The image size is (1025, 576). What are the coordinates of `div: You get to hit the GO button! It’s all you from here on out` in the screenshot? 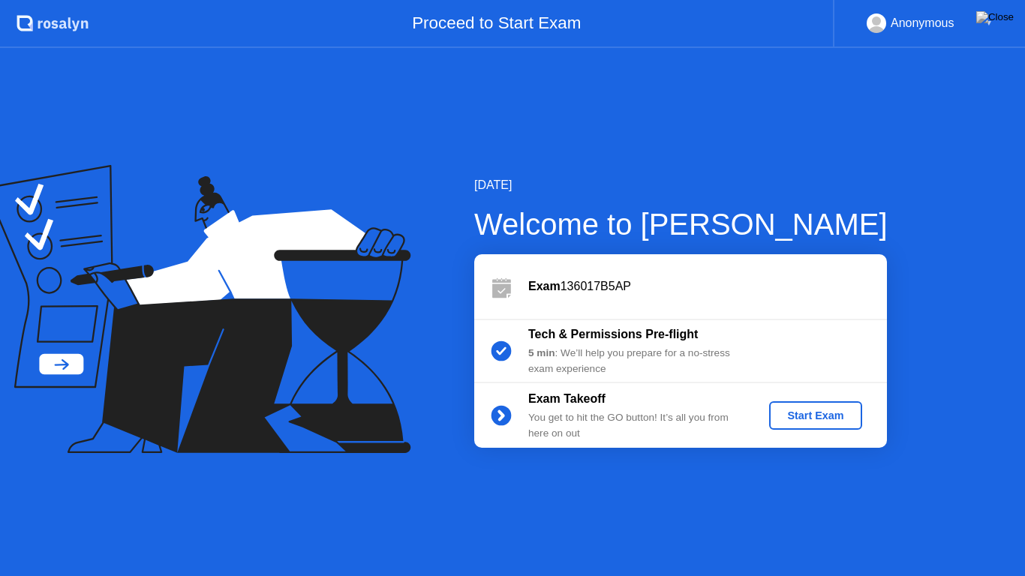 It's located at (636, 425).